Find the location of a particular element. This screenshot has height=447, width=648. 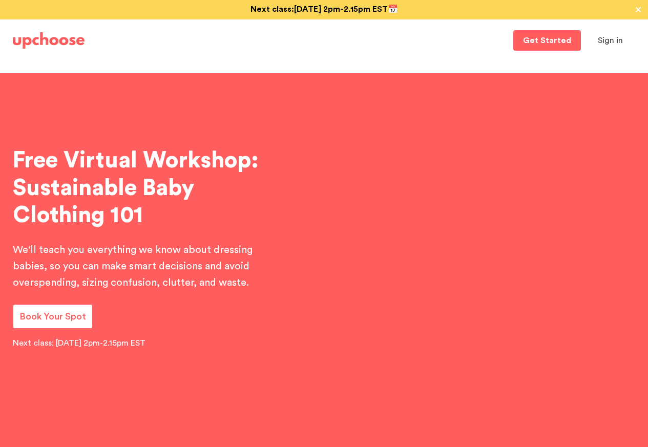

span: Book Your Spot is located at coordinates (53, 317).